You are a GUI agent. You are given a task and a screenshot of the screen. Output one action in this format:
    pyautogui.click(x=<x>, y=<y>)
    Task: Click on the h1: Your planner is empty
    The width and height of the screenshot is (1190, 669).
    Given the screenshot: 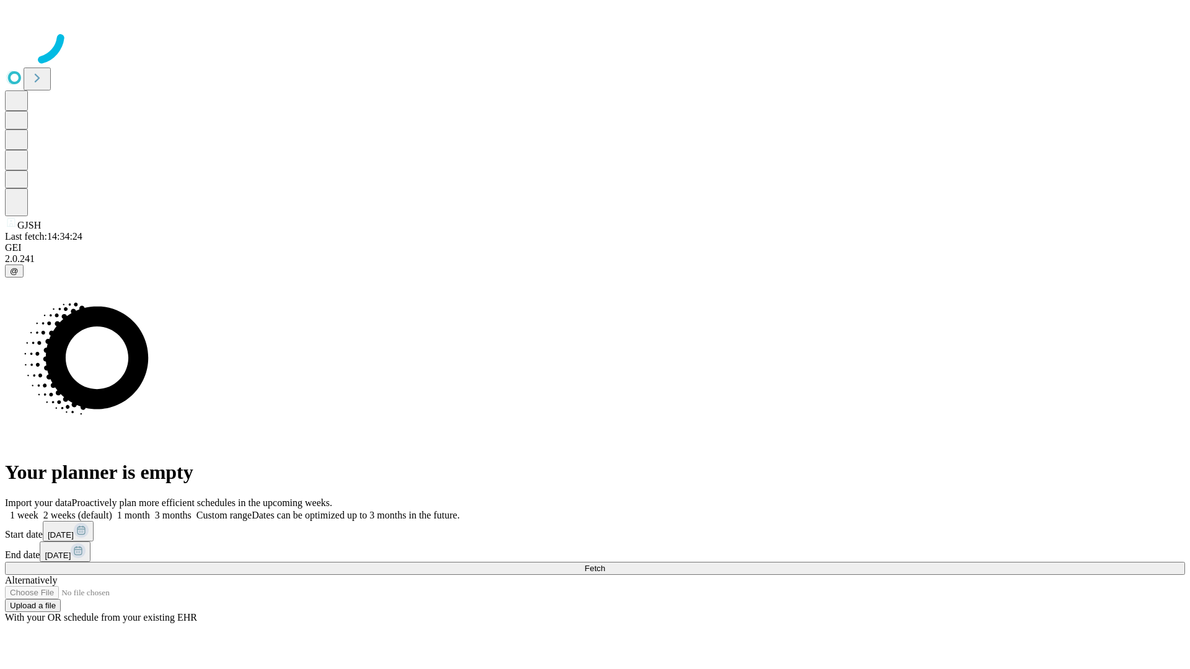 What is the action you would take?
    pyautogui.click(x=595, y=472)
    